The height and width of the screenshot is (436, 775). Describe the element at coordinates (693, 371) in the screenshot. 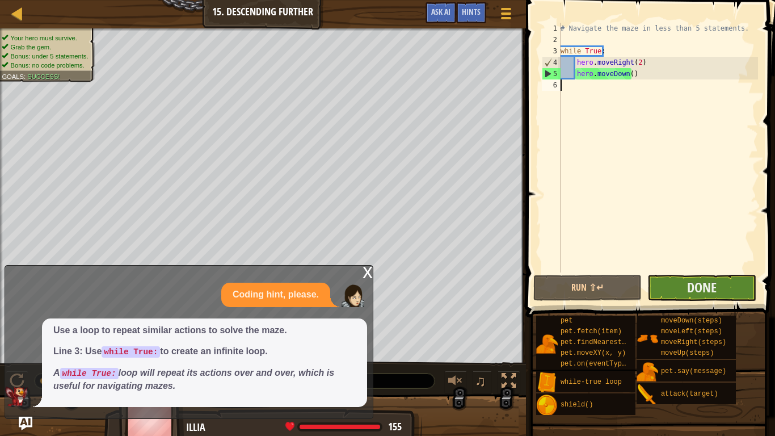

I see `span: pet.say(message)` at that location.